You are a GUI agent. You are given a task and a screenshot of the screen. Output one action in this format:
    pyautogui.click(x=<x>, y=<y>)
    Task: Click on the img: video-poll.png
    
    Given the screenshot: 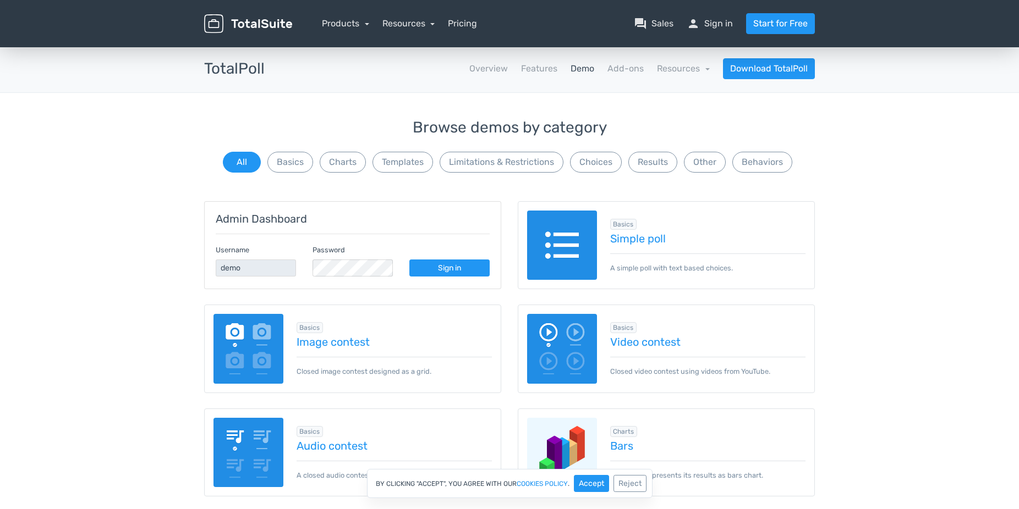 What is the action you would take?
    pyautogui.click(x=562, y=349)
    